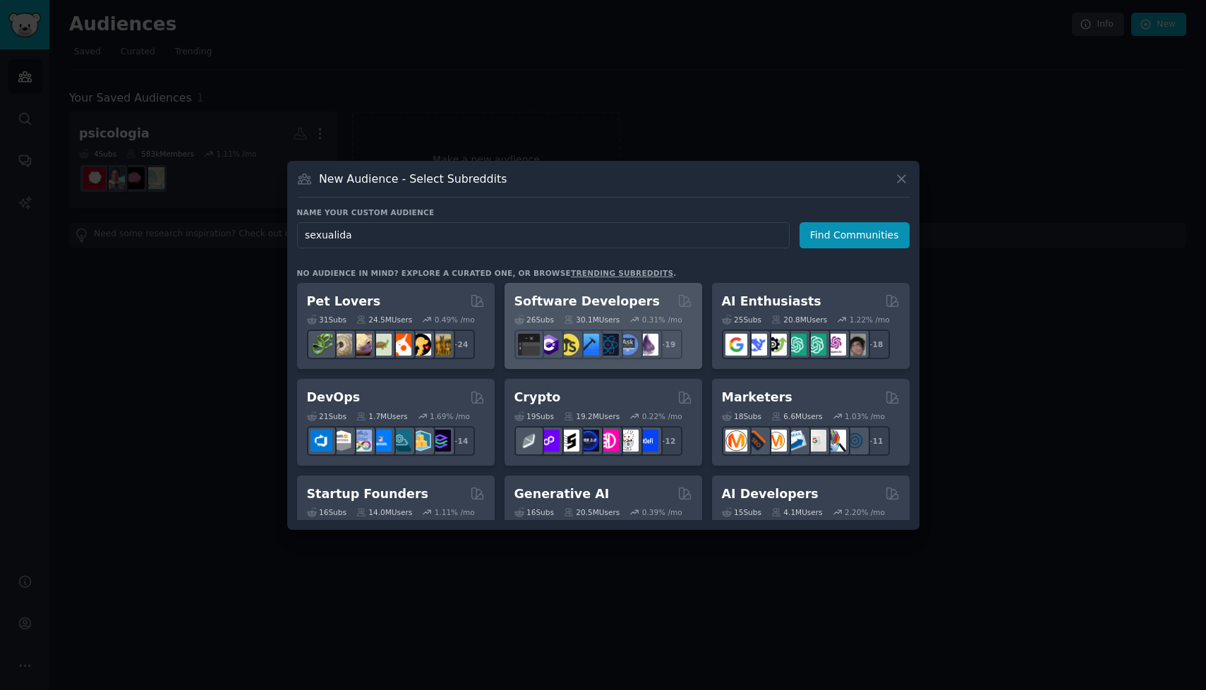 Image resolution: width=1206 pixels, height=690 pixels. I want to click on img: ethfinance, so click(529, 440).